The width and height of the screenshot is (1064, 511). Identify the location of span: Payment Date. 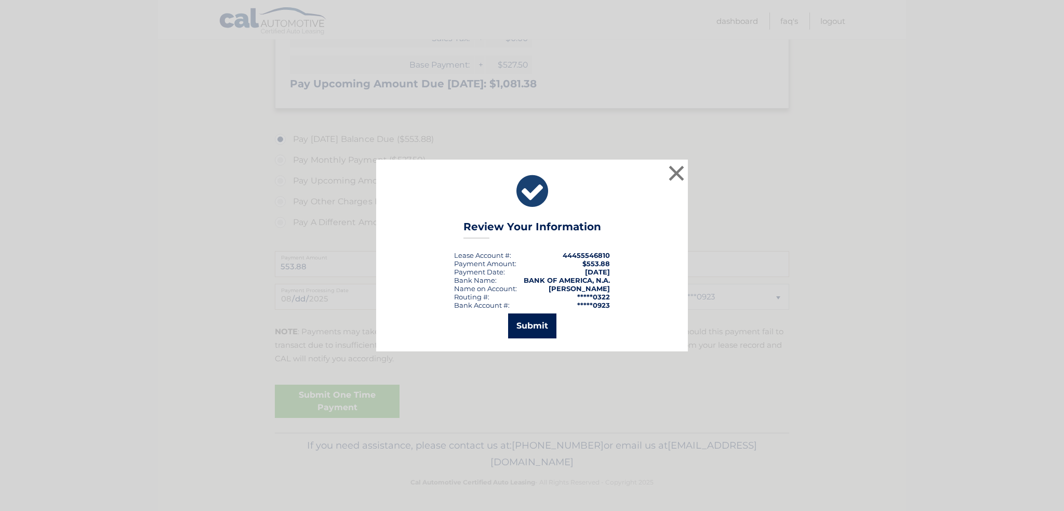
(478, 272).